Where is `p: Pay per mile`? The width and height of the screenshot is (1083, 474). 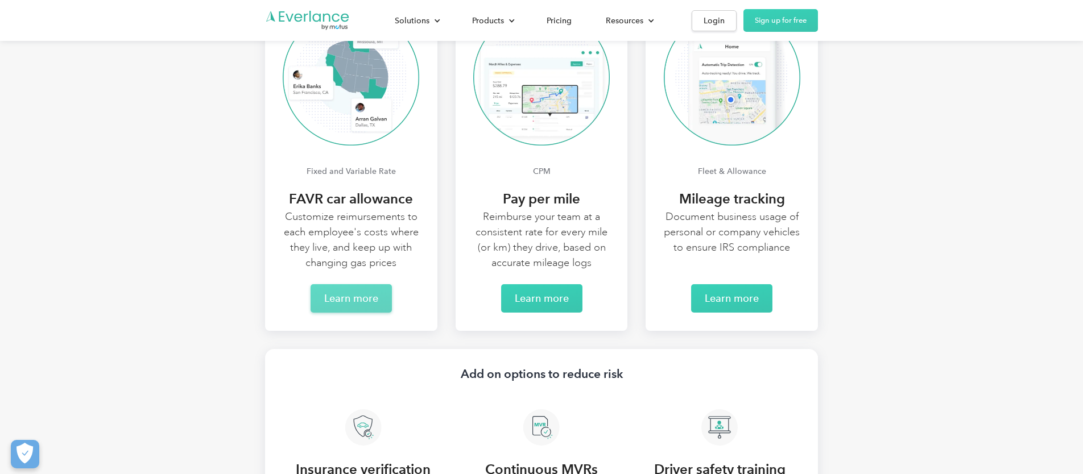 p: Pay per mile is located at coordinates (541, 199).